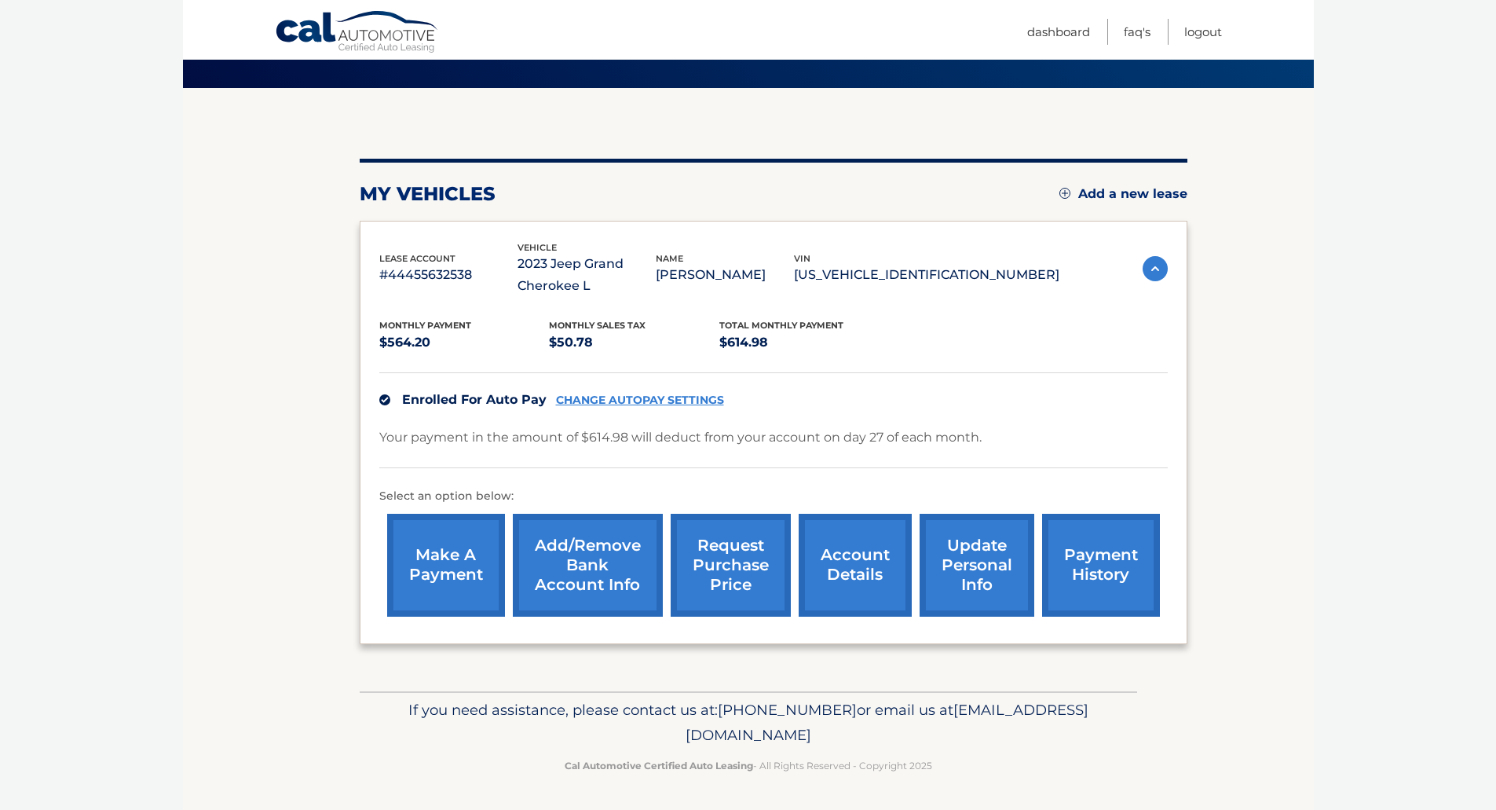  Describe the element at coordinates (537, 247) in the screenshot. I see `span: vehicle` at that location.